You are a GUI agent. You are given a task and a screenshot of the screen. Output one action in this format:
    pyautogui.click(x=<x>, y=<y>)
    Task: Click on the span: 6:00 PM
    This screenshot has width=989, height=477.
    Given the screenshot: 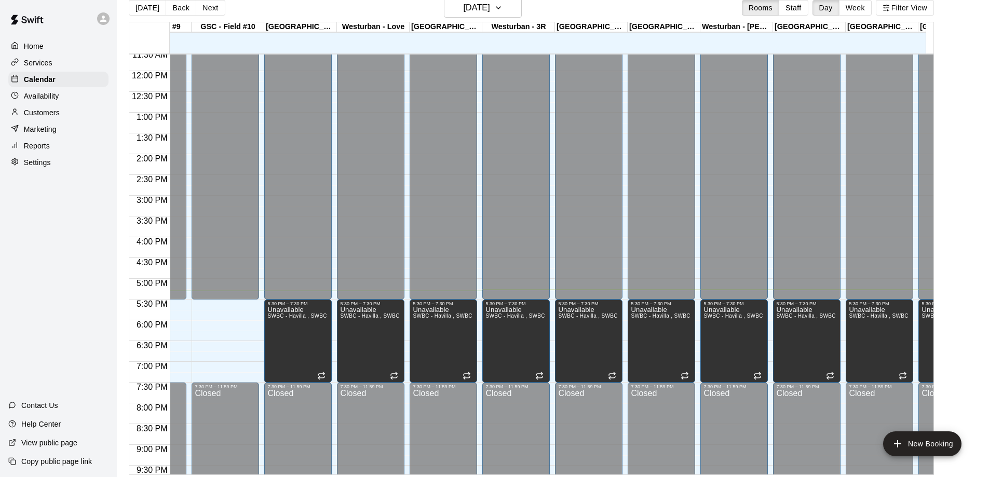 What is the action you would take?
    pyautogui.click(x=152, y=325)
    